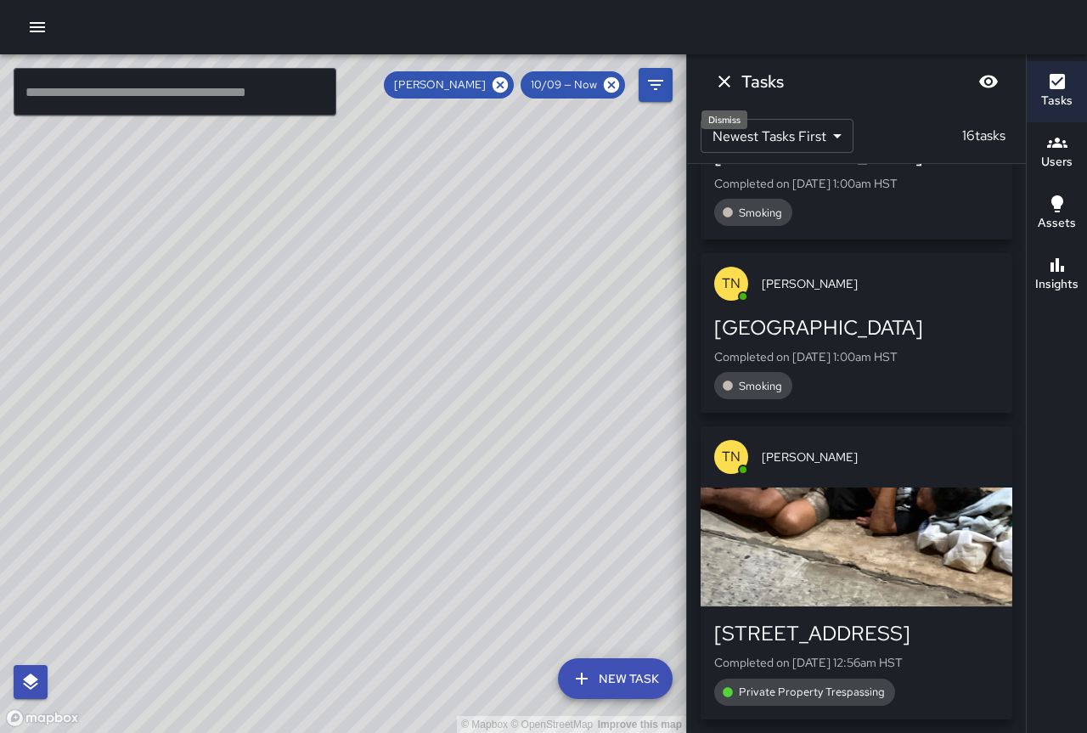 This screenshot has height=733, width=1087. I want to click on div: Dismiss, so click(725, 120).